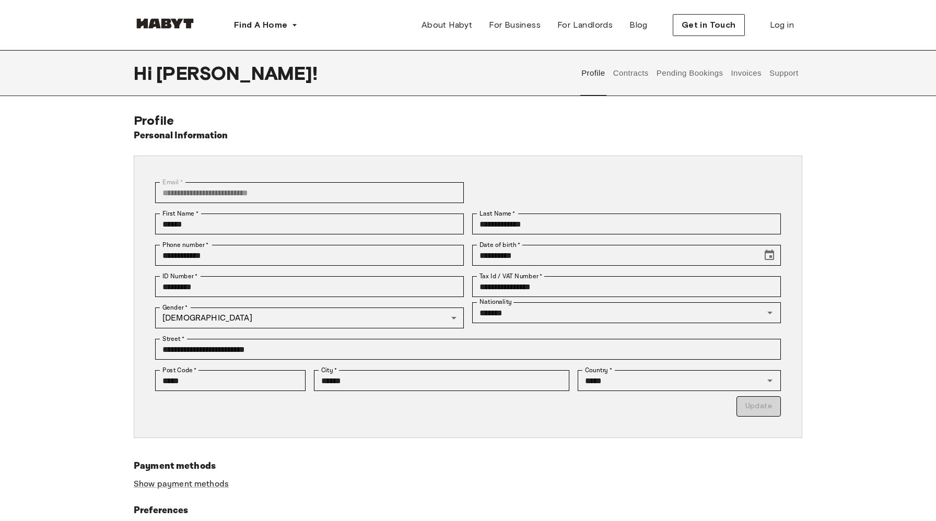 This screenshot has width=936, height=521. I want to click on label: Post Code, so click(180, 370).